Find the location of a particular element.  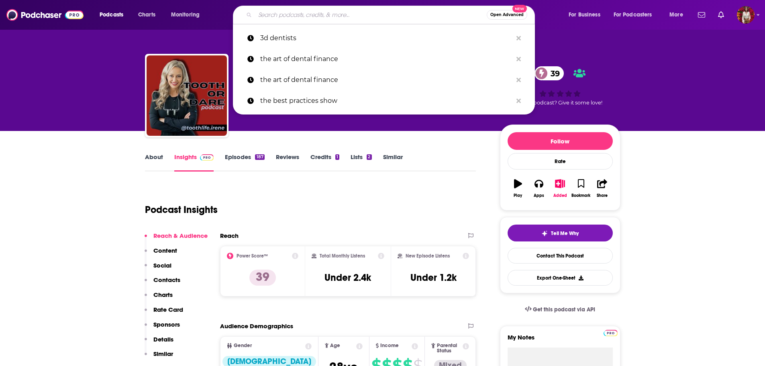

span: Charts is located at coordinates (147, 15).